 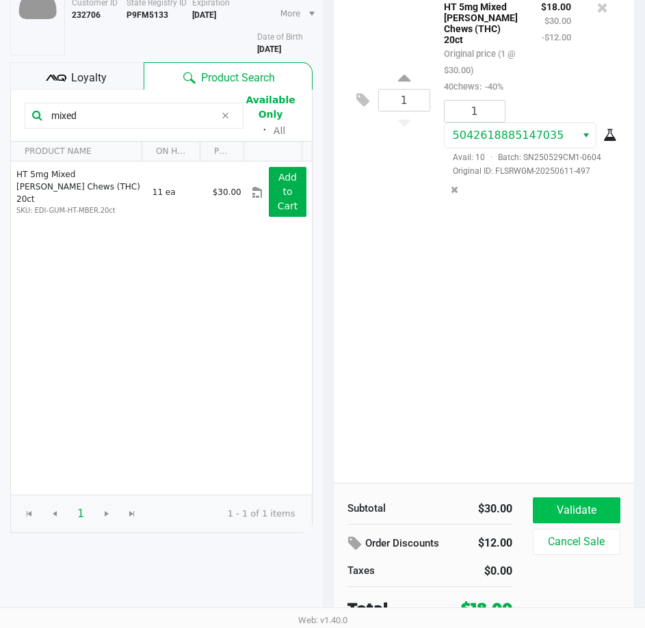 I want to click on span: Go to the last page, so click(x=132, y=514).